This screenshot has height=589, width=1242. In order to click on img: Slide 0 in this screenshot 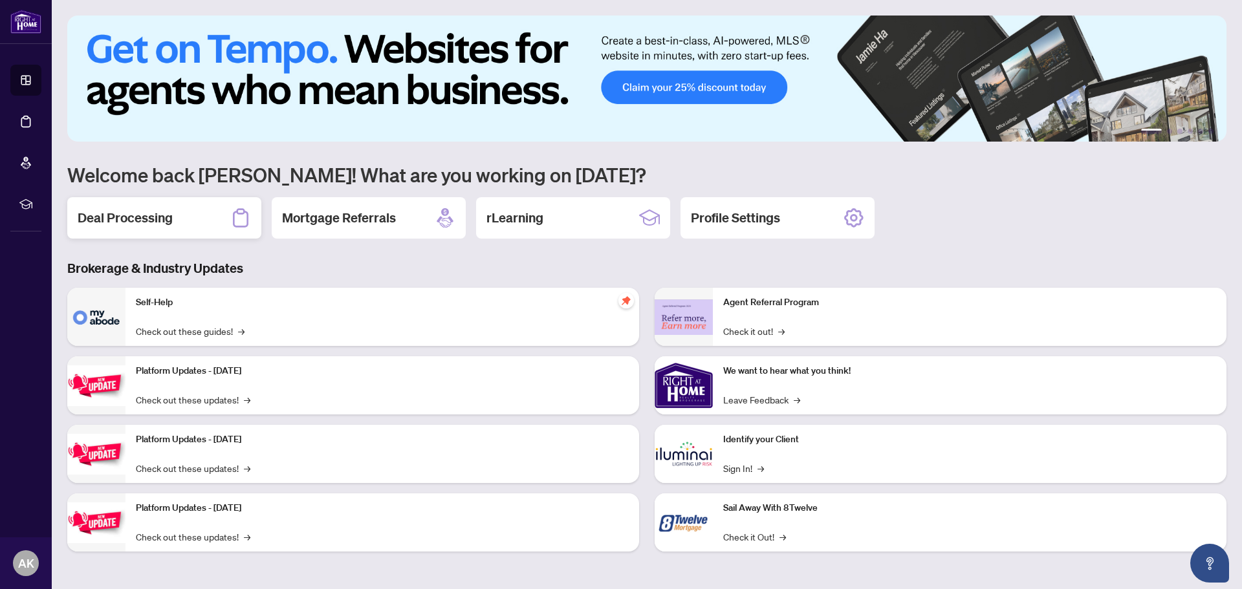, I will do `click(647, 78)`.